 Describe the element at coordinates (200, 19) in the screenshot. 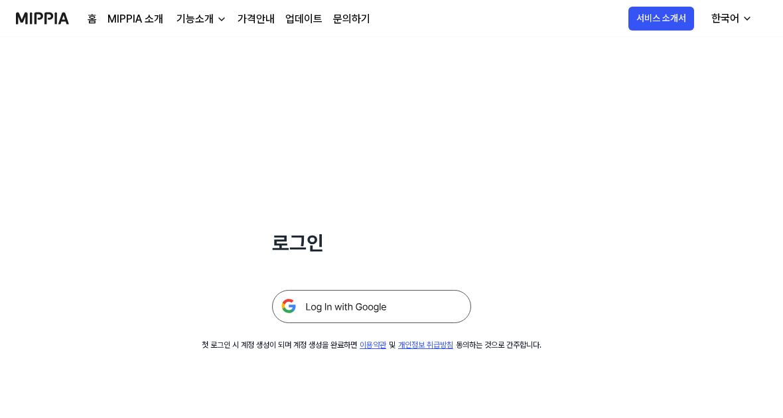

I see `button: 기능소개` at that location.